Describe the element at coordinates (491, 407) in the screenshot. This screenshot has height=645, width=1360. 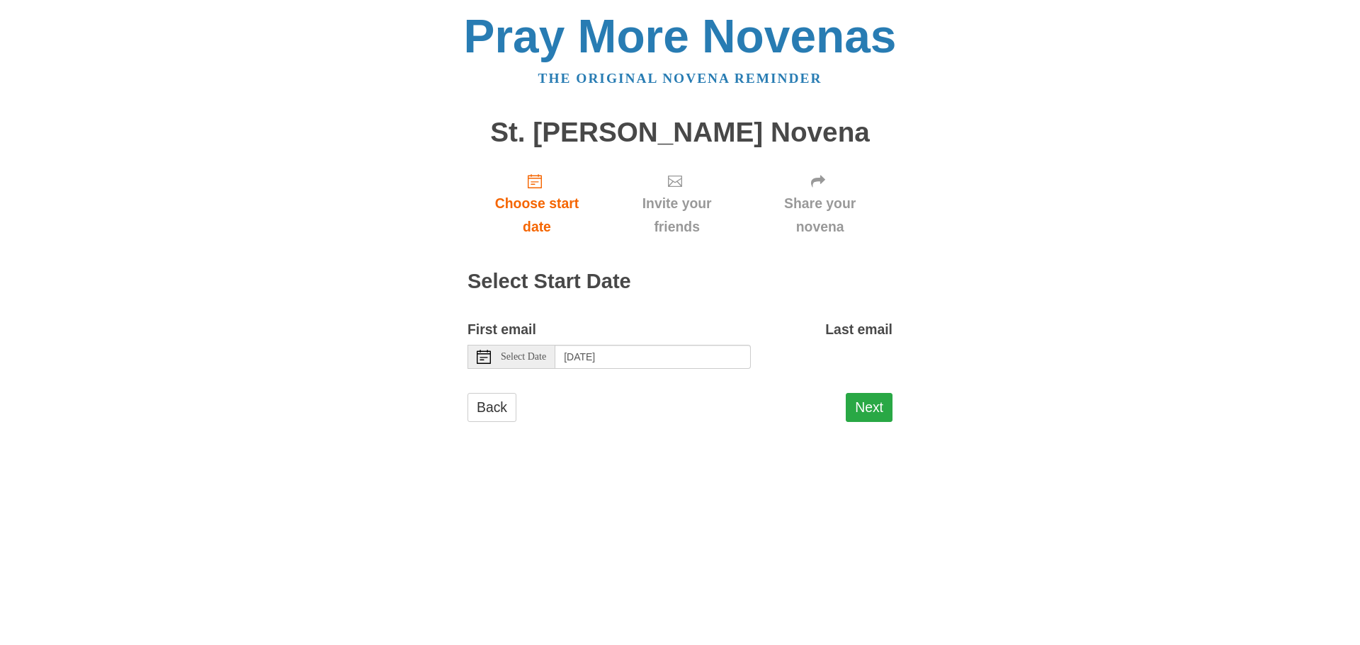
I see `a: Back` at that location.